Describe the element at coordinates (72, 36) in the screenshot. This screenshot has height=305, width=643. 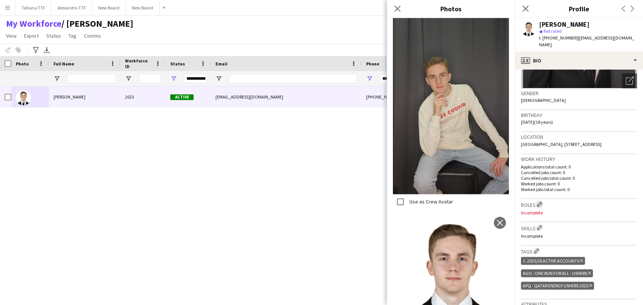
I see `a: Tag` at that location.